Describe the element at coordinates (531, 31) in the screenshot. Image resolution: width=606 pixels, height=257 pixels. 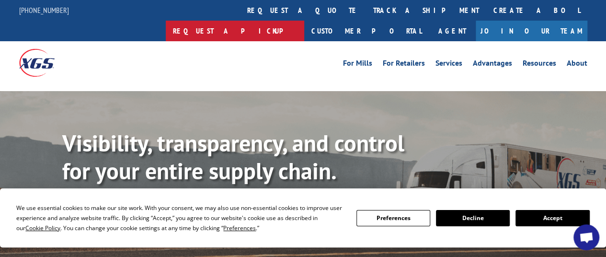
I see `a: Join Our Team` at that location.